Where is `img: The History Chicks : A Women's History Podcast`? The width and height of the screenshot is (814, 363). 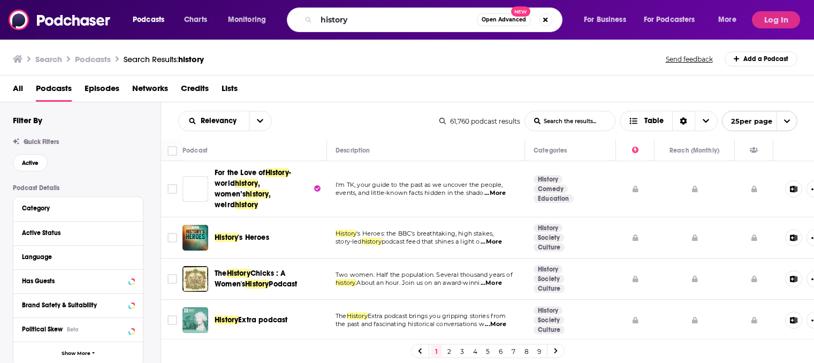 img: The History Chicks : A Women's History Podcast is located at coordinates (195, 279).